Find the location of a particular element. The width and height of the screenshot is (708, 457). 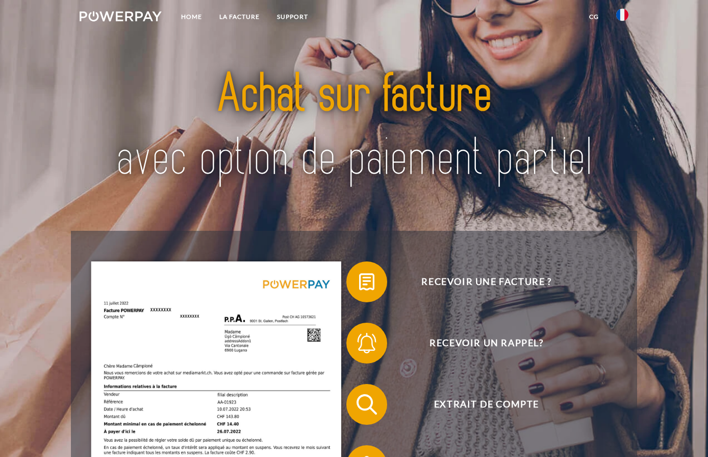

a: Home is located at coordinates (191, 17).